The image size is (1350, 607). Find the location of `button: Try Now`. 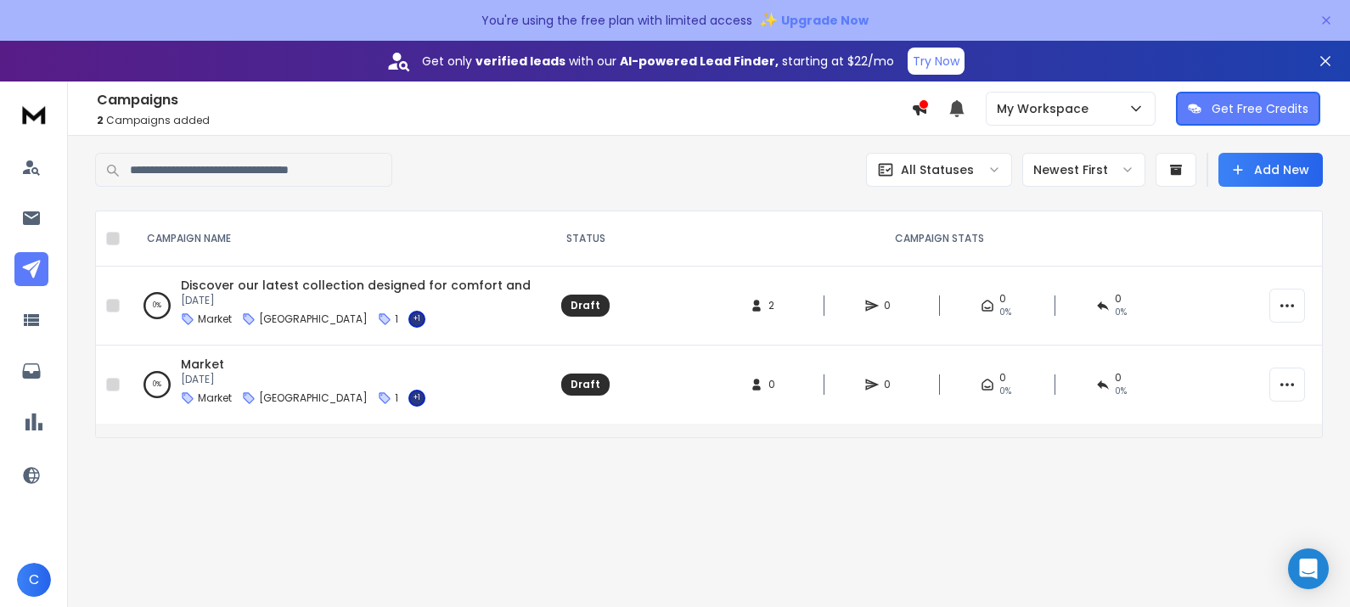

button: Try Now is located at coordinates (936, 61).